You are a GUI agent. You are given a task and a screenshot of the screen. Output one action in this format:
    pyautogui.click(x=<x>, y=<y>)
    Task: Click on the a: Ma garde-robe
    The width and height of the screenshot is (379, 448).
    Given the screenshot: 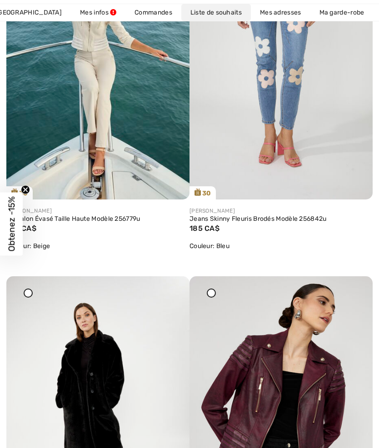 What is the action you would take?
    pyautogui.click(x=342, y=12)
    